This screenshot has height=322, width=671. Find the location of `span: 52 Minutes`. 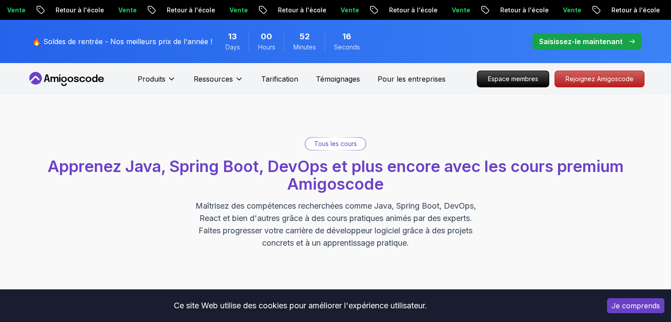

span: 52 Minutes is located at coordinates (304, 37).